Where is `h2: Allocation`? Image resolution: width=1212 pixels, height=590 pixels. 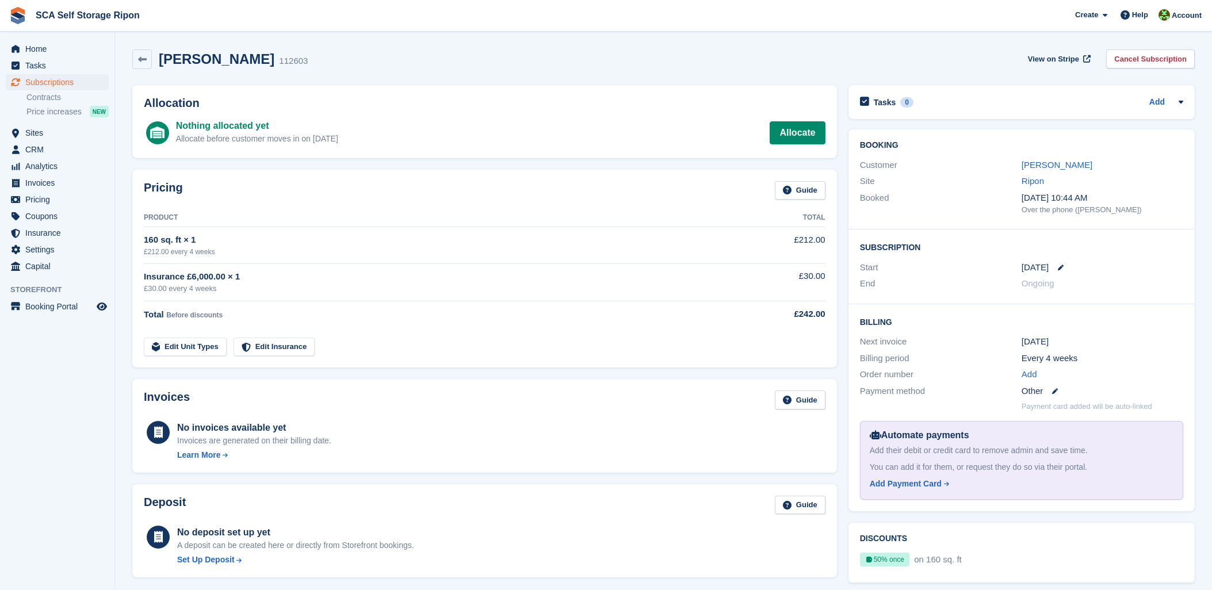
h2: Allocation is located at coordinates (484, 103).